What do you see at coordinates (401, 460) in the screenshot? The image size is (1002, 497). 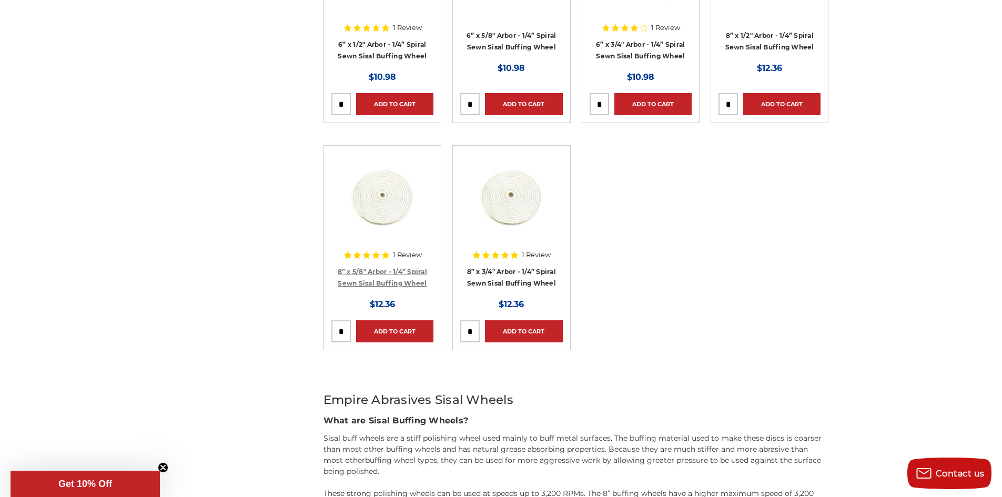 I see `a: buffing wheel types` at bounding box center [401, 460].